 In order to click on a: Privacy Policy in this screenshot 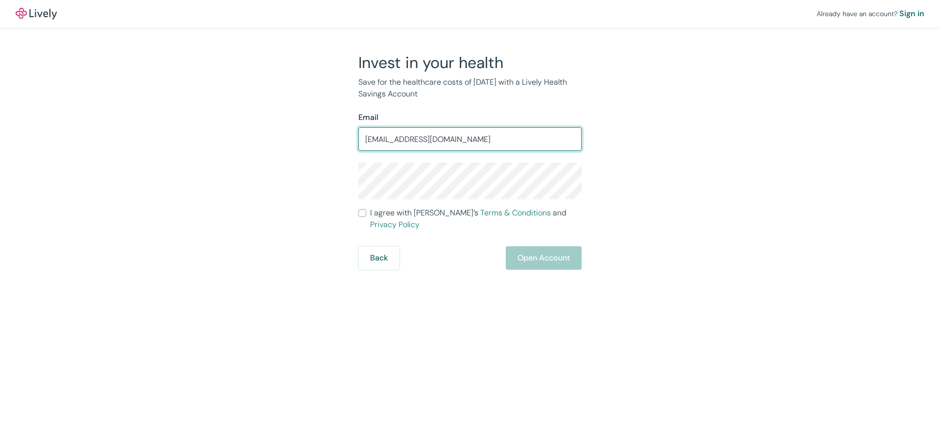, I will do `click(395, 224)`.